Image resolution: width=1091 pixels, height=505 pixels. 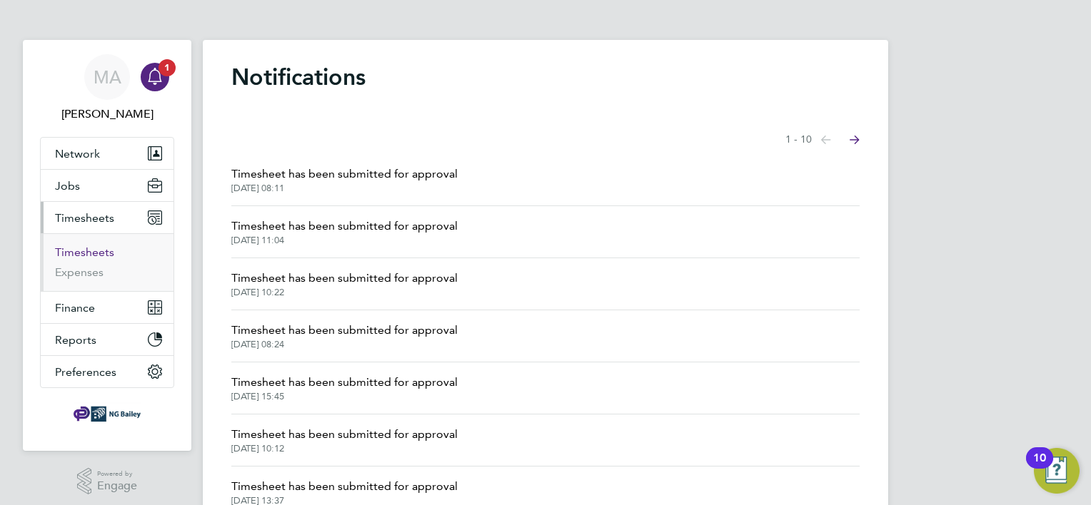 I want to click on span: Powered by, so click(x=117, y=474).